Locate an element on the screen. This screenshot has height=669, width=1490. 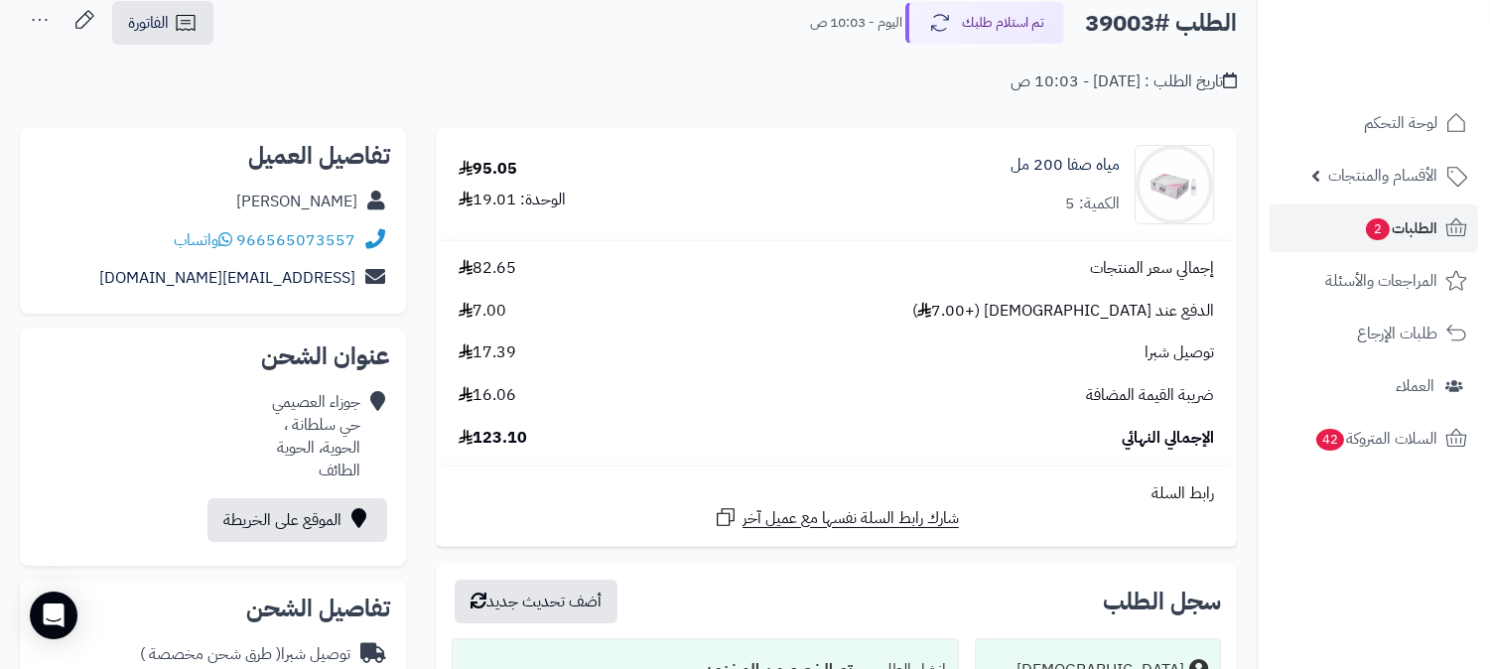
span: شارك رابط السلة نفسها مع عميل آخر is located at coordinates (851, 518).